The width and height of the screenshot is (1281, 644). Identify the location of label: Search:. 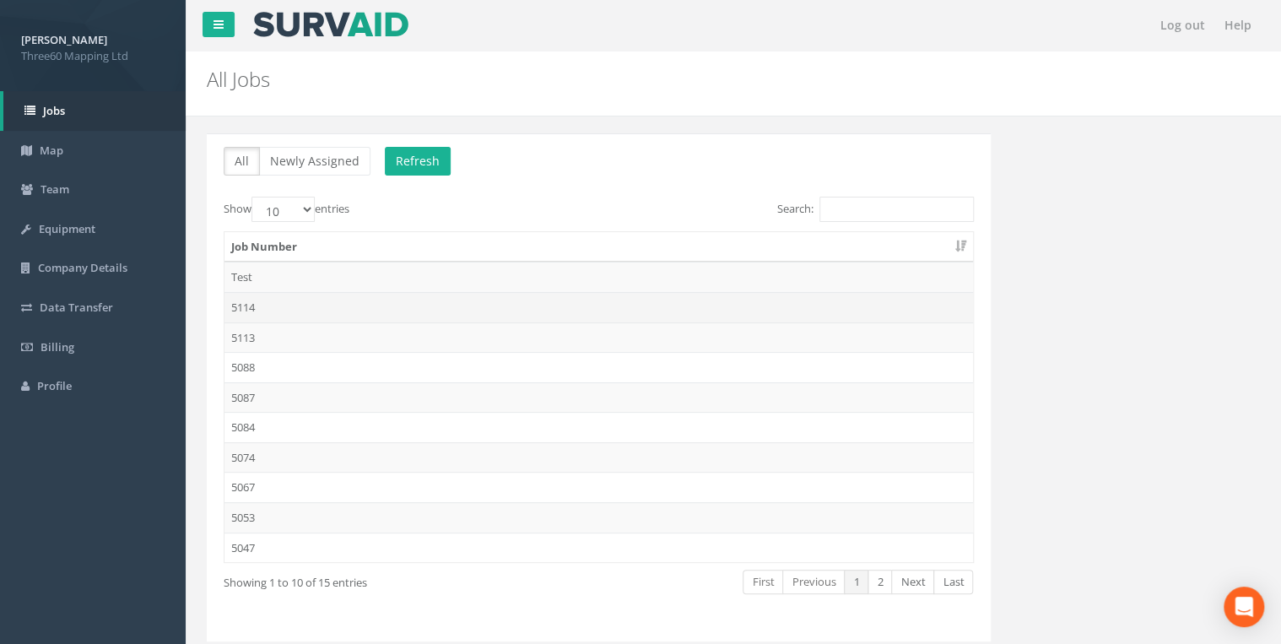
(875, 209).